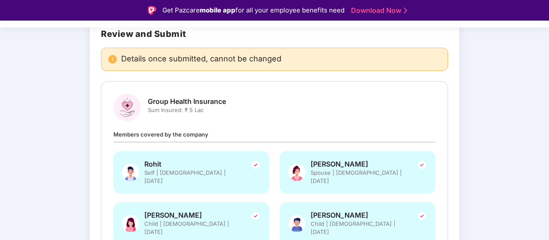 This screenshot has height=240, width=549. I want to click on img: svg+xml;base64,PHN2ZyBpZD0iRGFuZ2VyX2FsZXJ0IiBkYXRhLW5hbWU9IkRhbmdlciBhbGVydCIgeG1sbnM9Imh0dHA6Ly..., so click(113, 59).